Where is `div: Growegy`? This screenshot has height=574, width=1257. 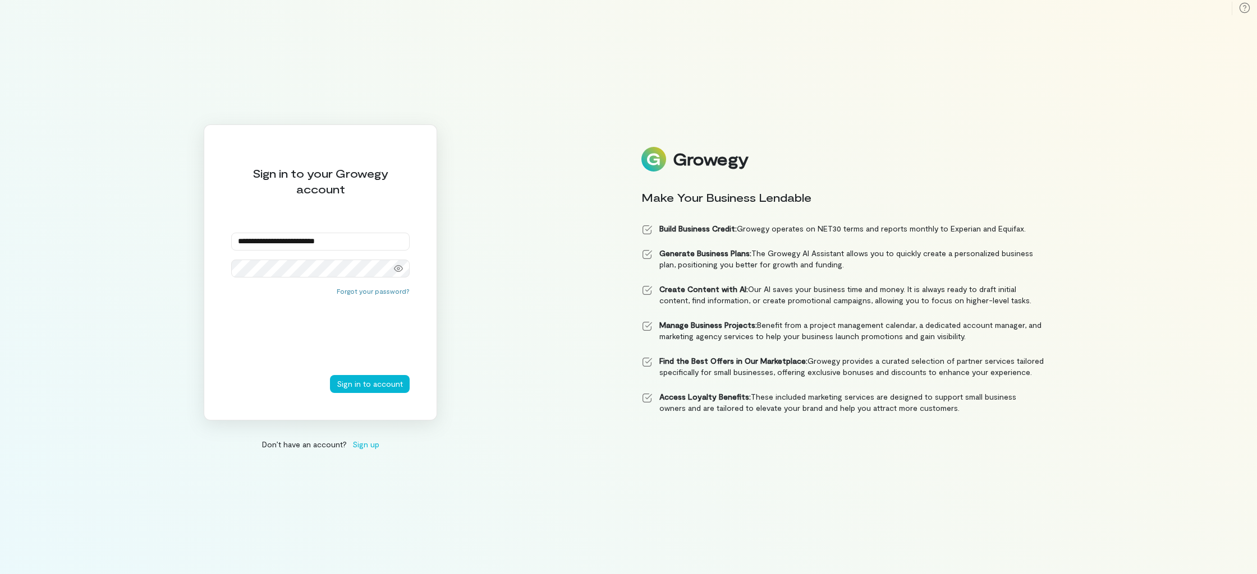
div: Growegy is located at coordinates (710, 159).